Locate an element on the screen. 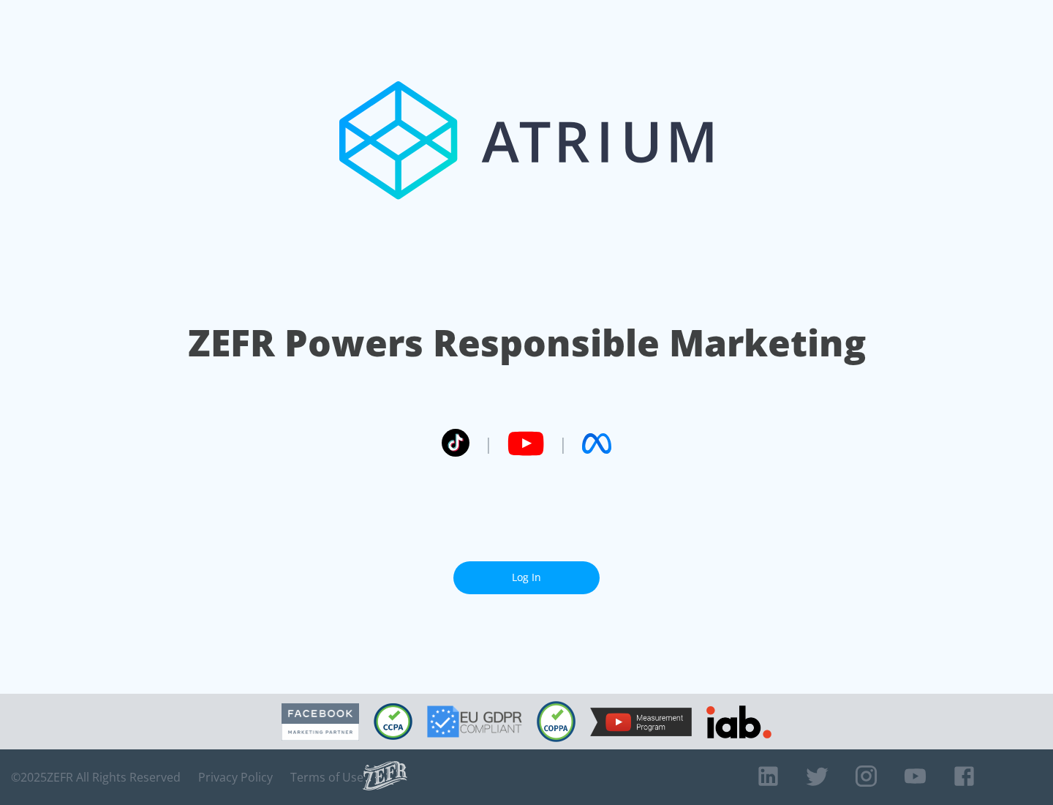 This screenshot has width=1053, height=805. a: Log In is located at coordinates (527, 577).